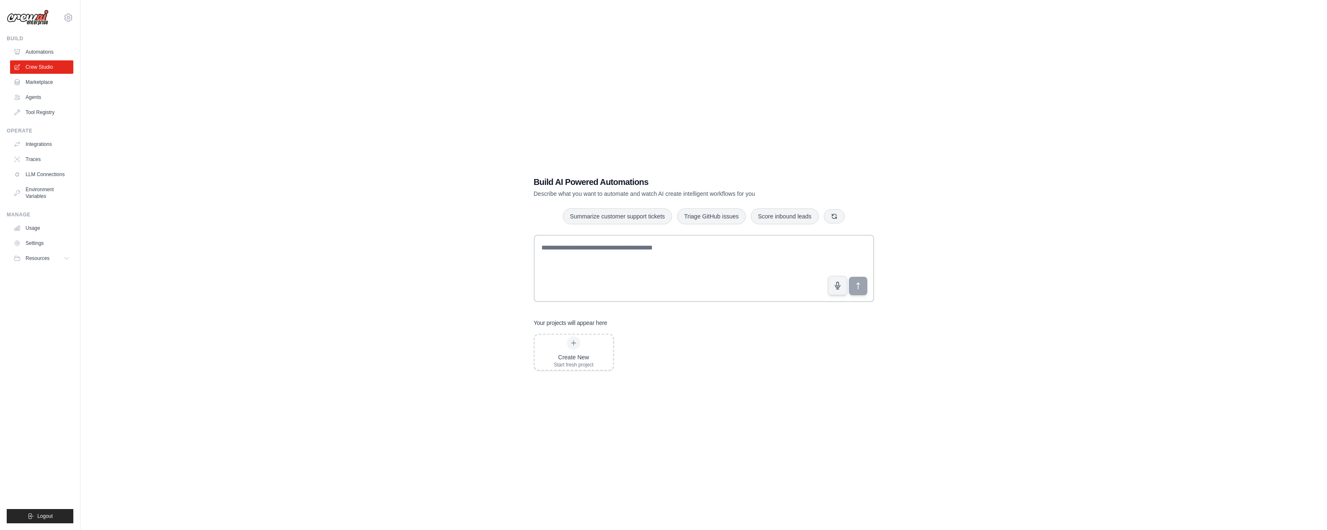  What do you see at coordinates (41, 174) in the screenshot?
I see `a: LLM Connections` at bounding box center [41, 174].